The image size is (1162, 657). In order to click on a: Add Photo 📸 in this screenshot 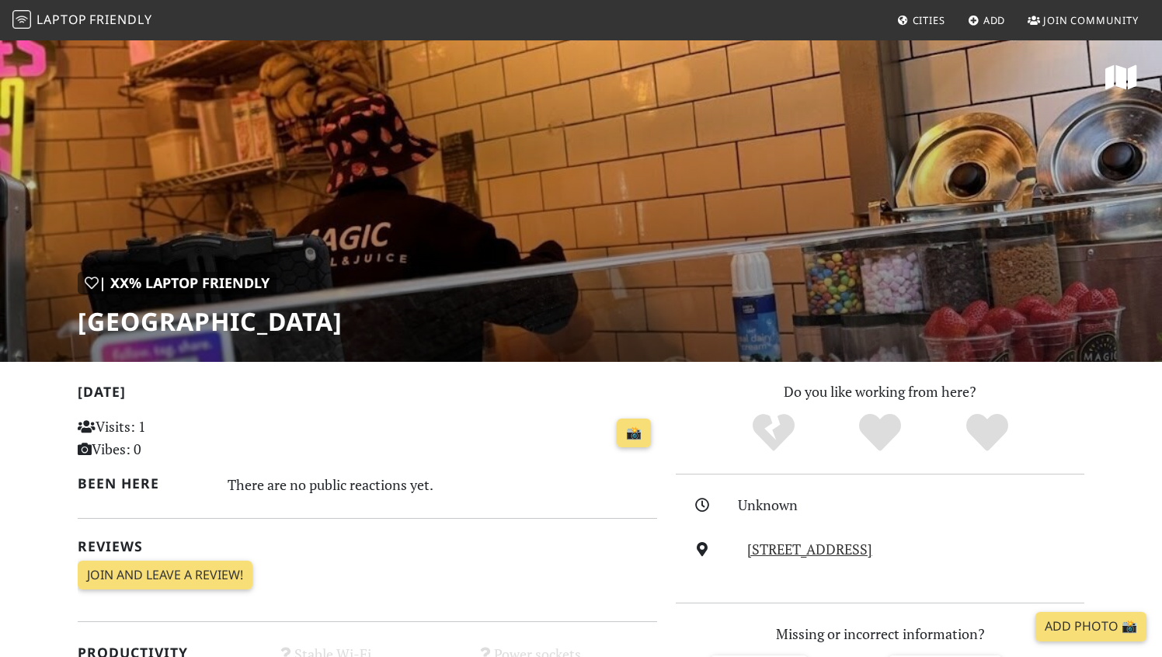, I will do `click(1090, 627)`.